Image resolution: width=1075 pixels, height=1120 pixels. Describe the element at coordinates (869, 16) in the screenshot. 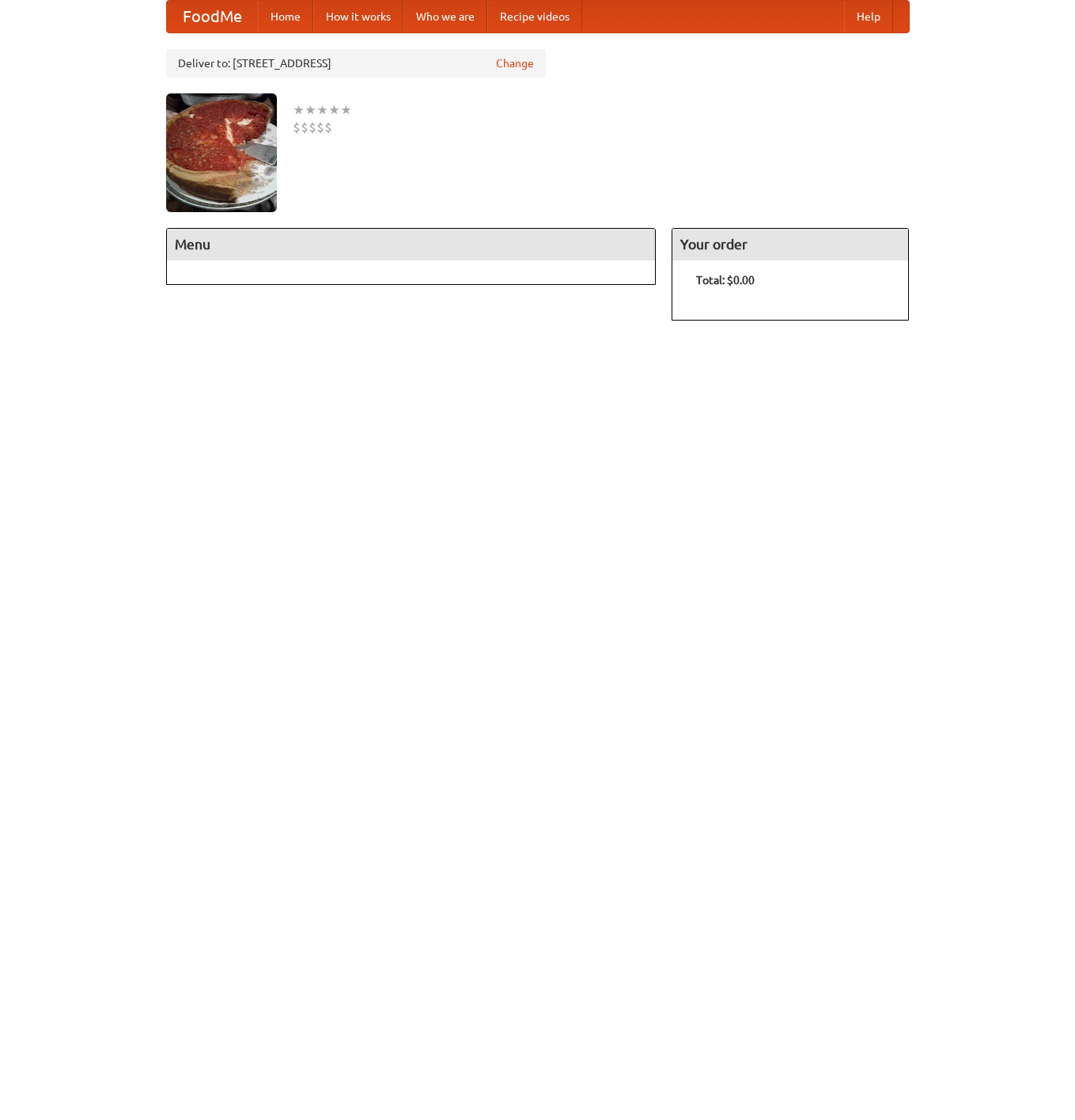

I see `a: Help` at that location.